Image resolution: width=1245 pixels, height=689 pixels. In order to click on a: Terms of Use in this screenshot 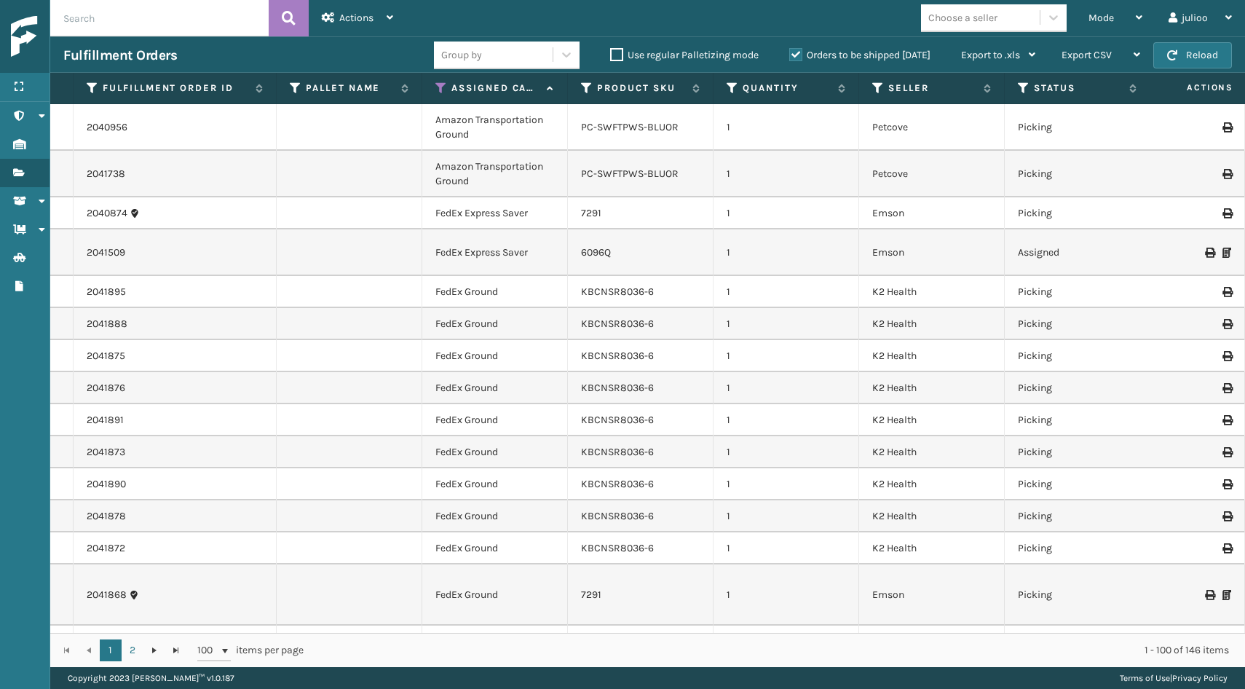, I will do `click(1144, 678)`.